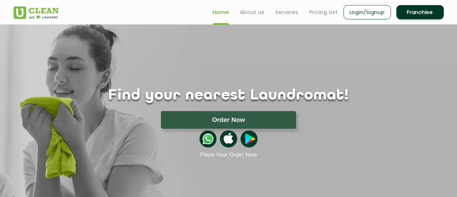  Describe the element at coordinates (367, 12) in the screenshot. I see `a: Login/Signup` at that location.